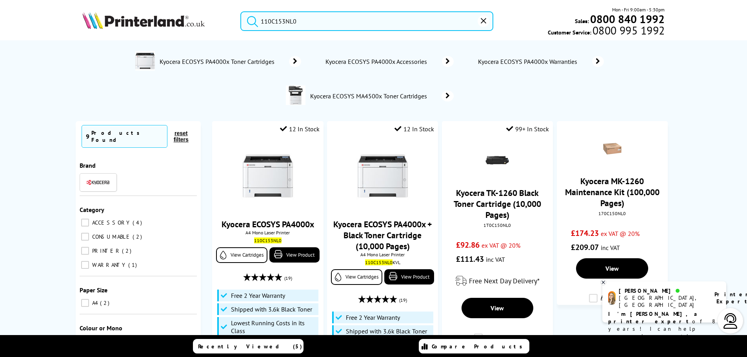  What do you see at coordinates (85, 303) in the screenshot?
I see `input: A4 2` at bounding box center [85, 303].